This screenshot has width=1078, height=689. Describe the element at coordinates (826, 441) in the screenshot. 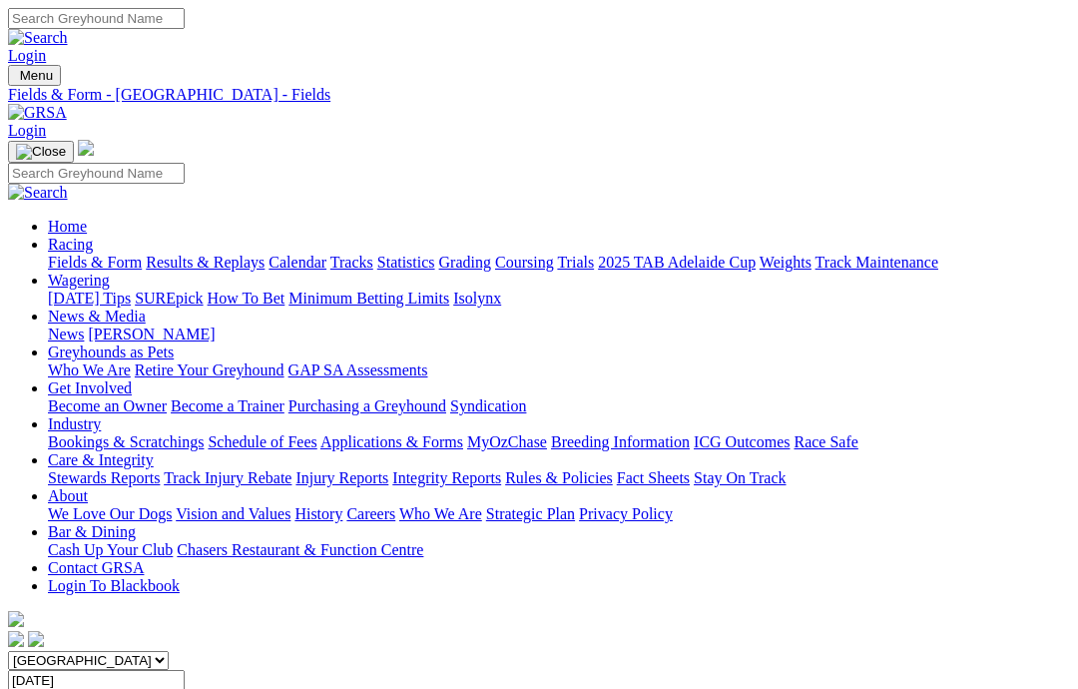

I see `a: Race Safe` at that location.